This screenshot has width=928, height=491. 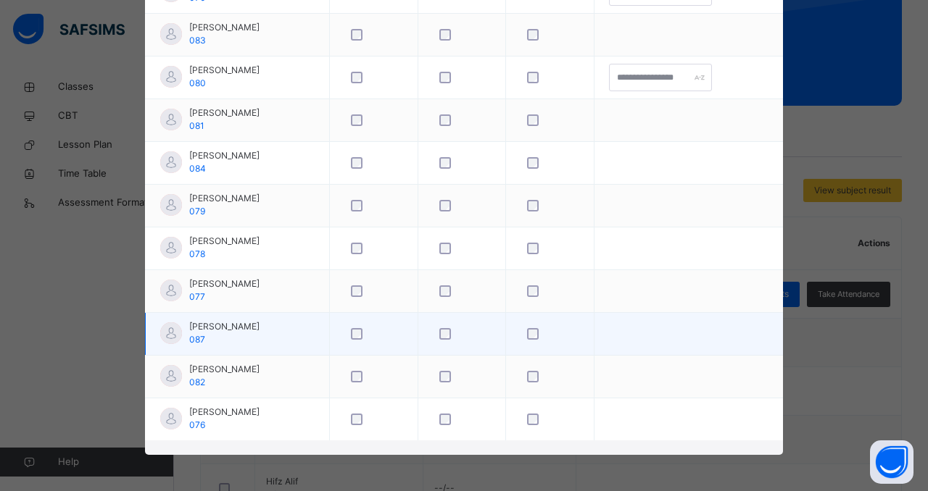 What do you see at coordinates (197, 40) in the screenshot?
I see `span: 083` at bounding box center [197, 40].